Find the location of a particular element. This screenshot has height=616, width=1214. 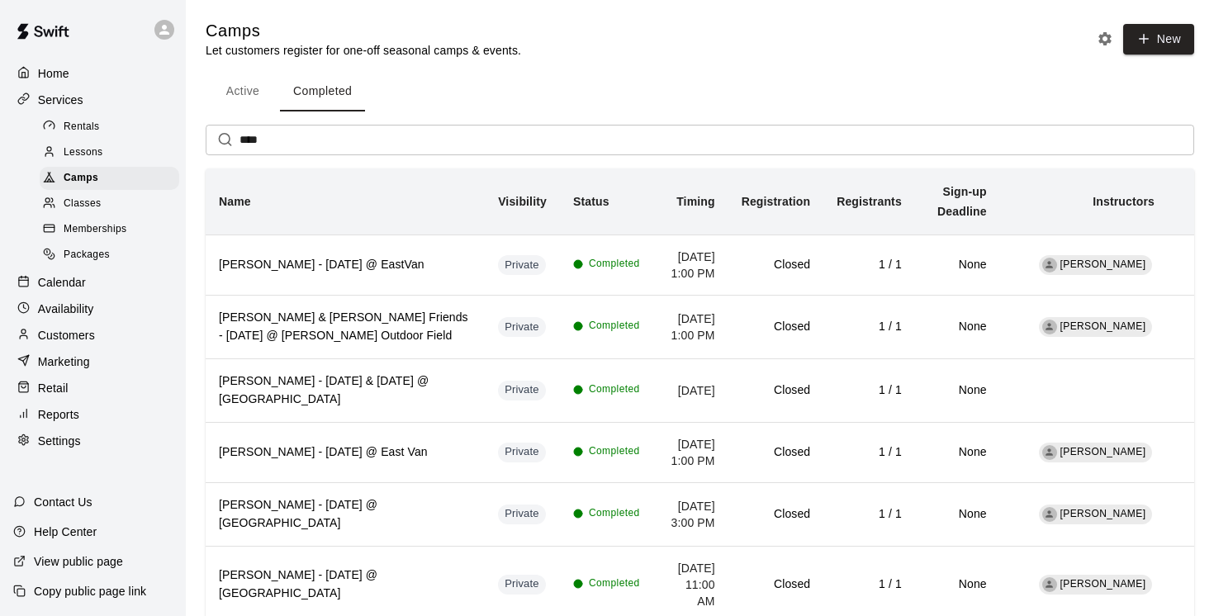

span: Rentals is located at coordinates (82, 127).